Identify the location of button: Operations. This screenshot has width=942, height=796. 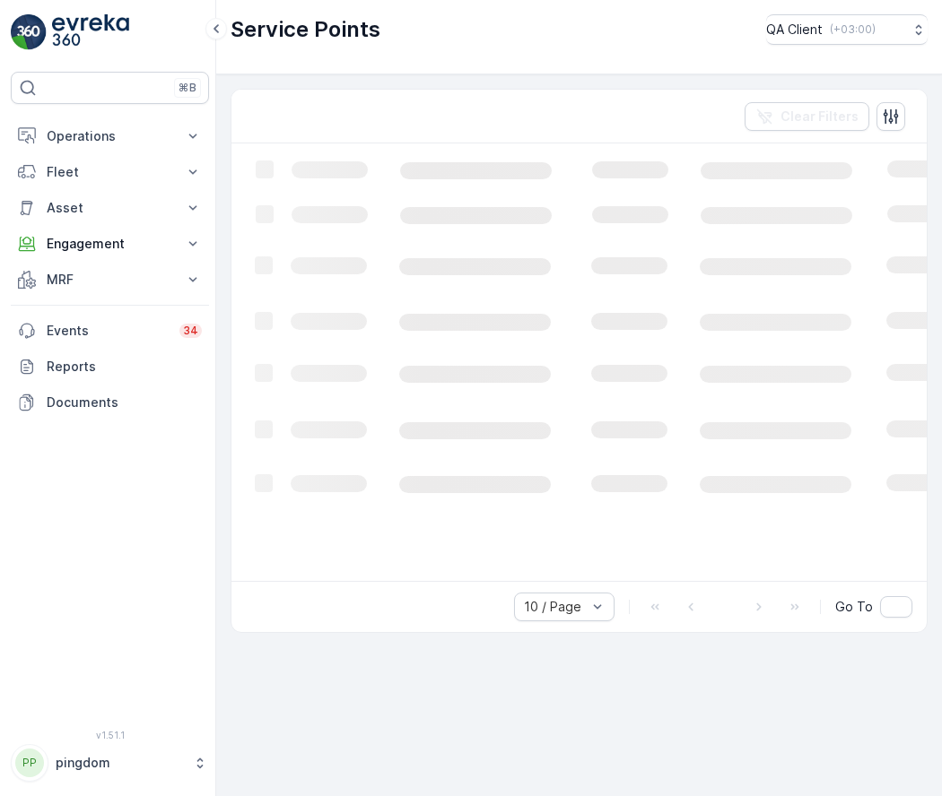
(109, 136).